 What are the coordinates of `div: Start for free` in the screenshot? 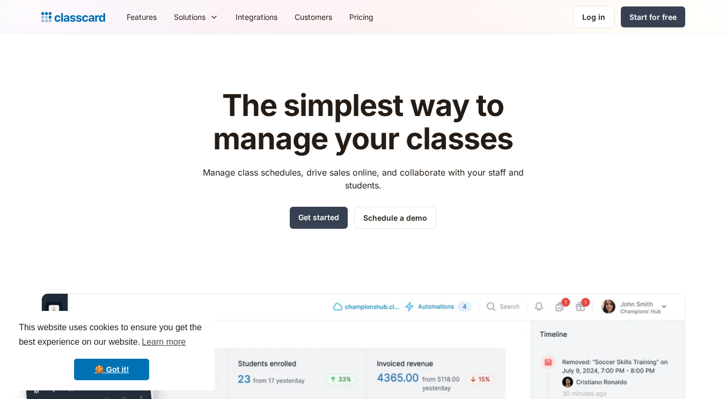 It's located at (653, 17).